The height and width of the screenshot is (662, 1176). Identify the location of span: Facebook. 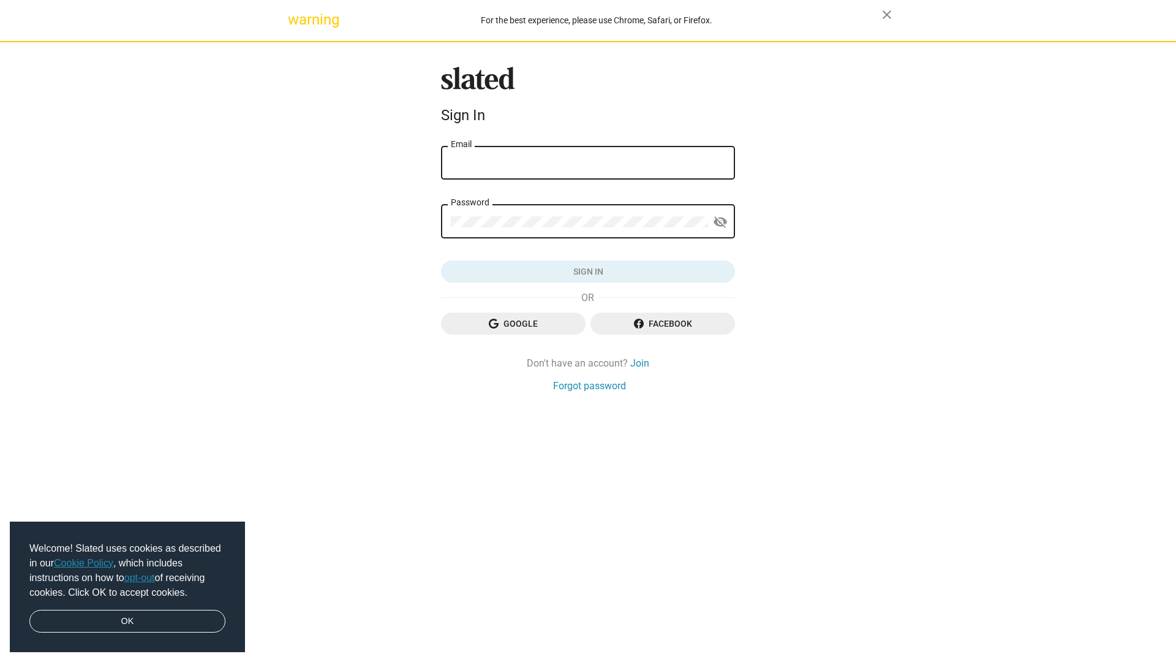
(663, 323).